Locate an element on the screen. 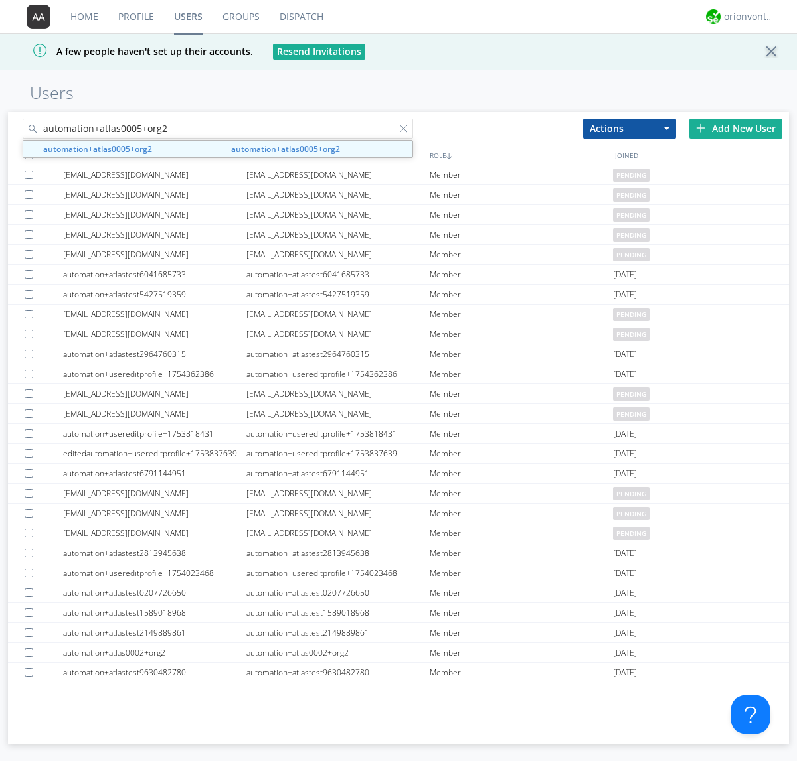  div: automation+atlastest6041685733 is located at coordinates (155, 274).